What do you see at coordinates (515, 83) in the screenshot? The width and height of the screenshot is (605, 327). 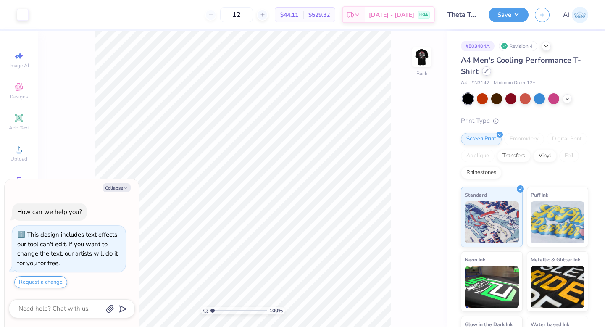 I see `span: Minimum Order: 12 +` at bounding box center [515, 83].